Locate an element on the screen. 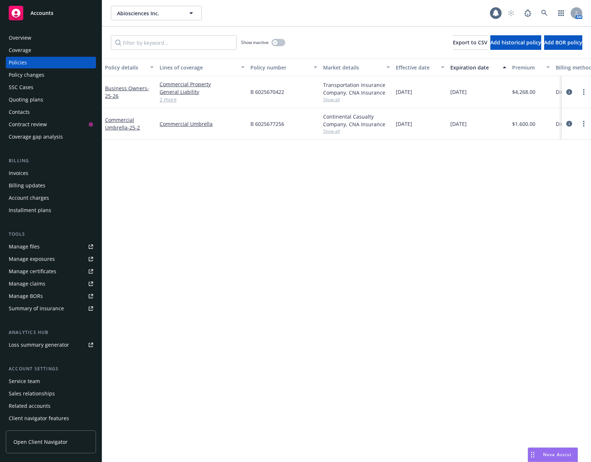 The width and height of the screenshot is (591, 462). a: Commercial Property is located at coordinates (202, 84).